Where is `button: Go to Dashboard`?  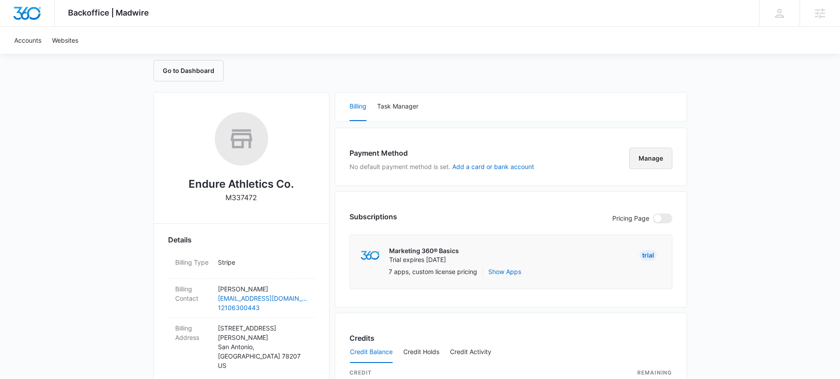
button: Go to Dashboard is located at coordinates (189, 71).